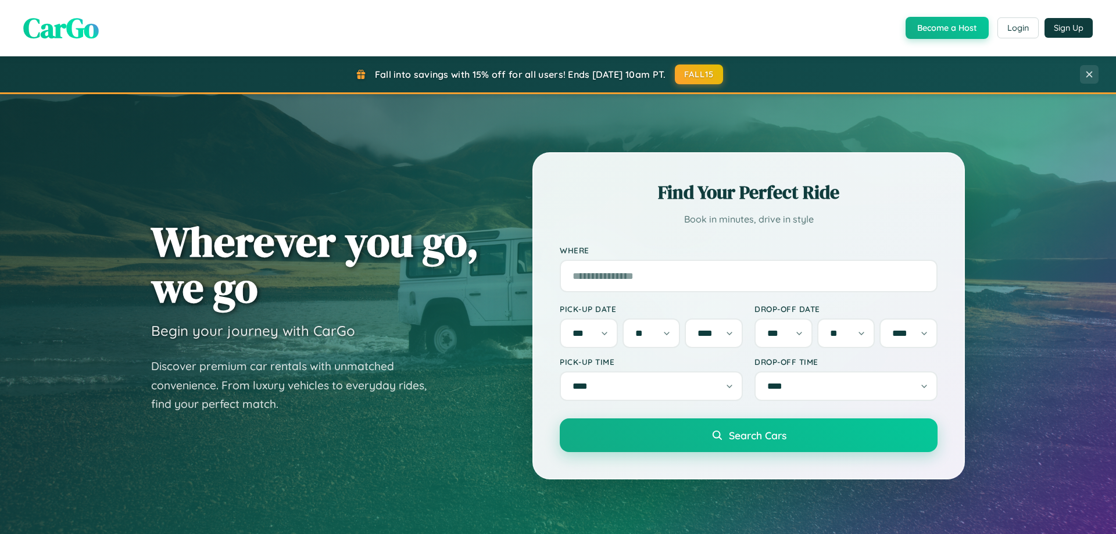  I want to click on button: FALL15, so click(699, 74).